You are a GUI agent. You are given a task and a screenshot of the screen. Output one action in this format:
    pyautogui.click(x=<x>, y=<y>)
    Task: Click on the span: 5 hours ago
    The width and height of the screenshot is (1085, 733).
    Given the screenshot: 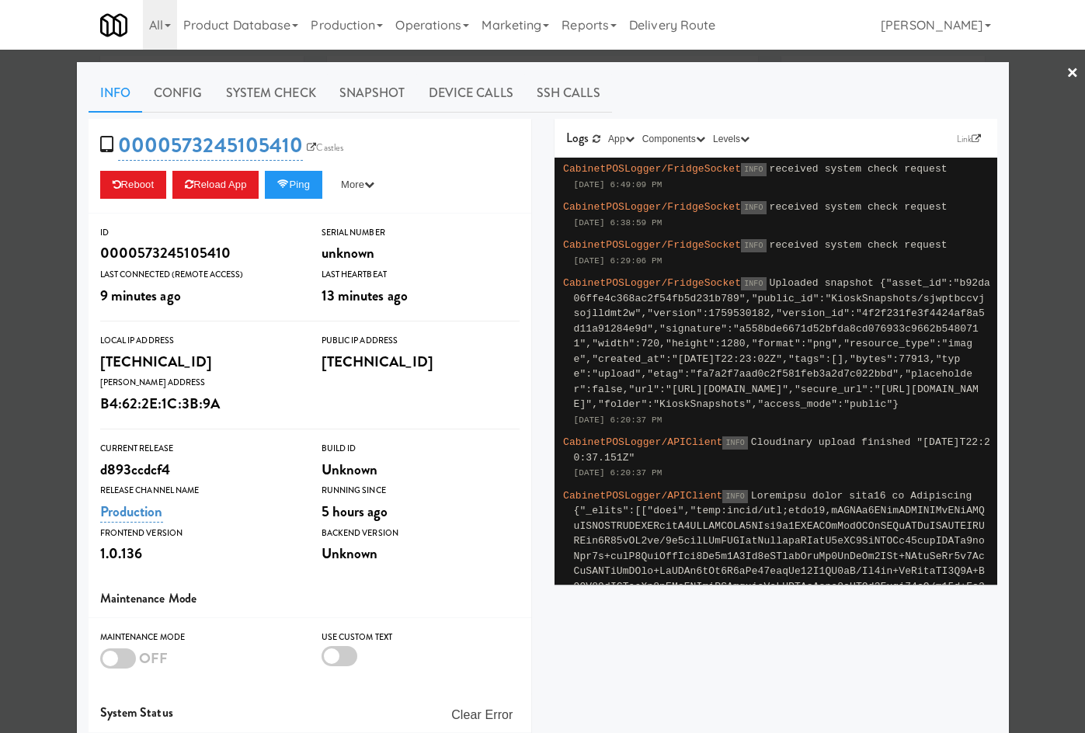 What is the action you would take?
    pyautogui.click(x=355, y=511)
    